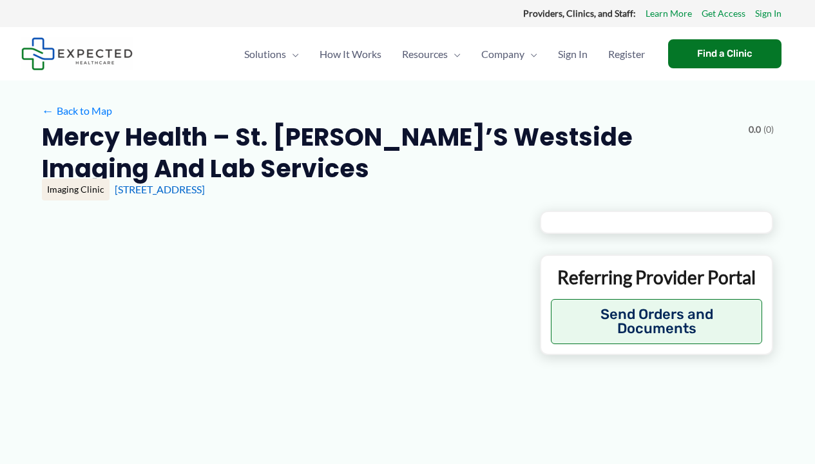  What do you see at coordinates (271, 54) in the screenshot?
I see `a: SolutionsMenu Toggle` at bounding box center [271, 54].